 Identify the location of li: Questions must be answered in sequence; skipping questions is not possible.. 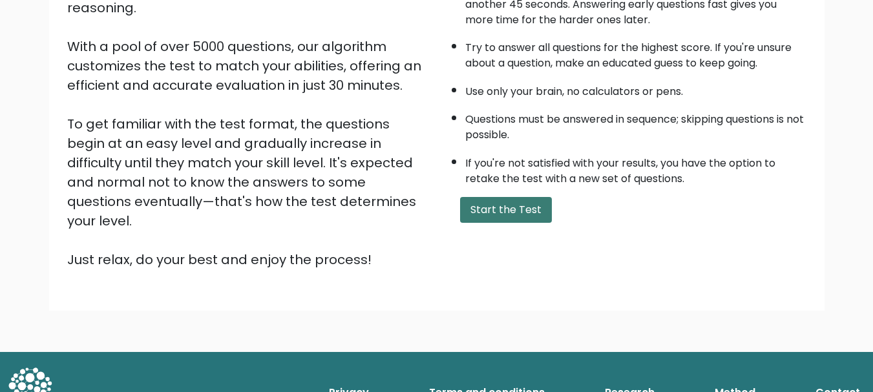
(636, 124).